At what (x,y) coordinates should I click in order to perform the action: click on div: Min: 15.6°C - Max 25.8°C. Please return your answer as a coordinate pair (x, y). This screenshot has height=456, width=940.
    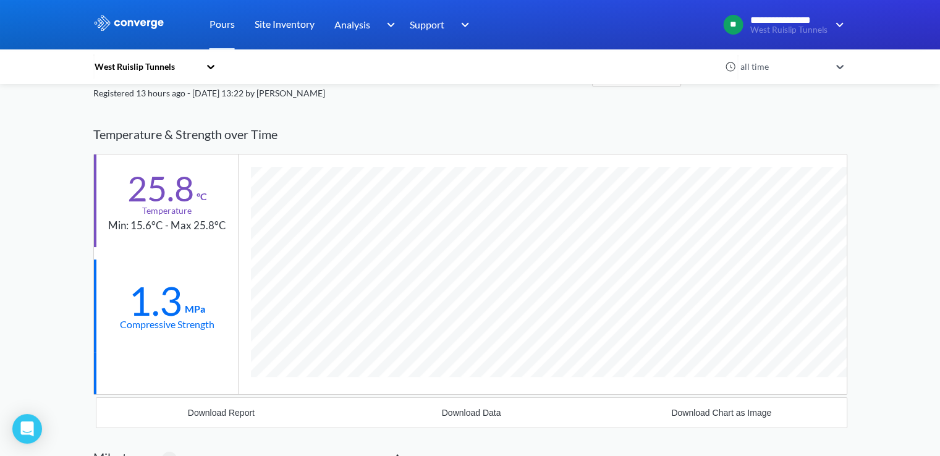
    Looking at the image, I should click on (167, 226).